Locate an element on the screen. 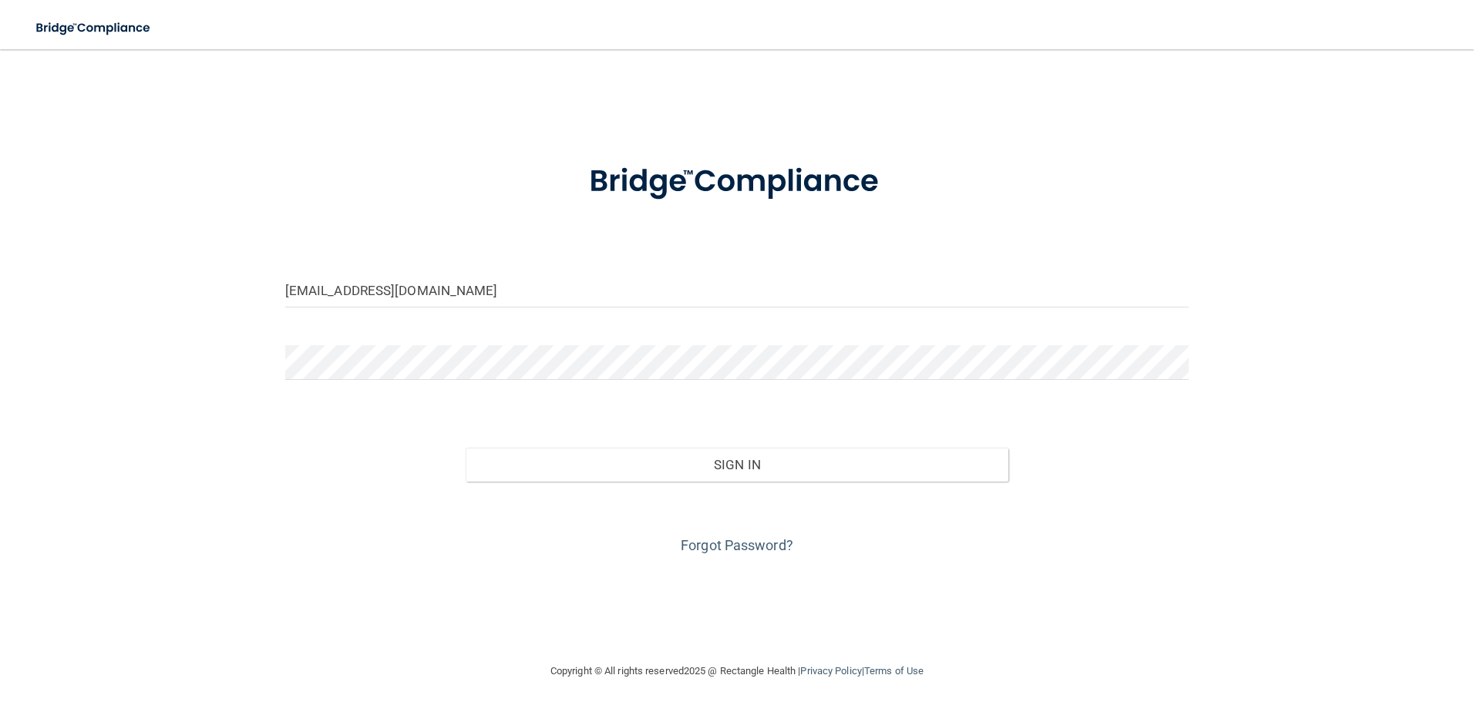 The image size is (1474, 712). a: Forgot Password? is located at coordinates (737, 545).